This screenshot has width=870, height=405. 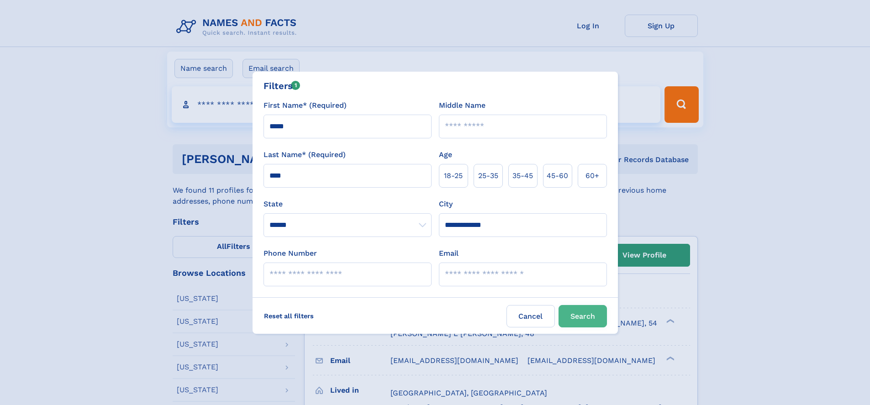 I want to click on label: Reset all filters, so click(x=289, y=316).